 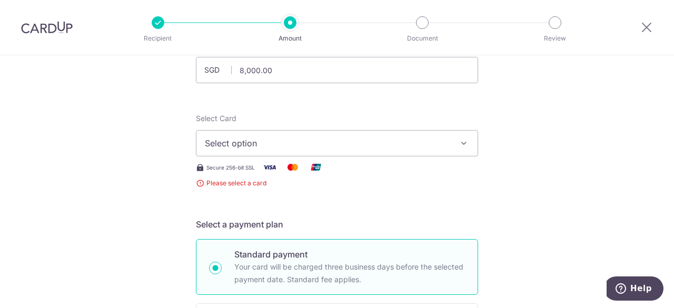 What do you see at coordinates (293, 167) in the screenshot?
I see `img: Mastercard` at bounding box center [293, 167].